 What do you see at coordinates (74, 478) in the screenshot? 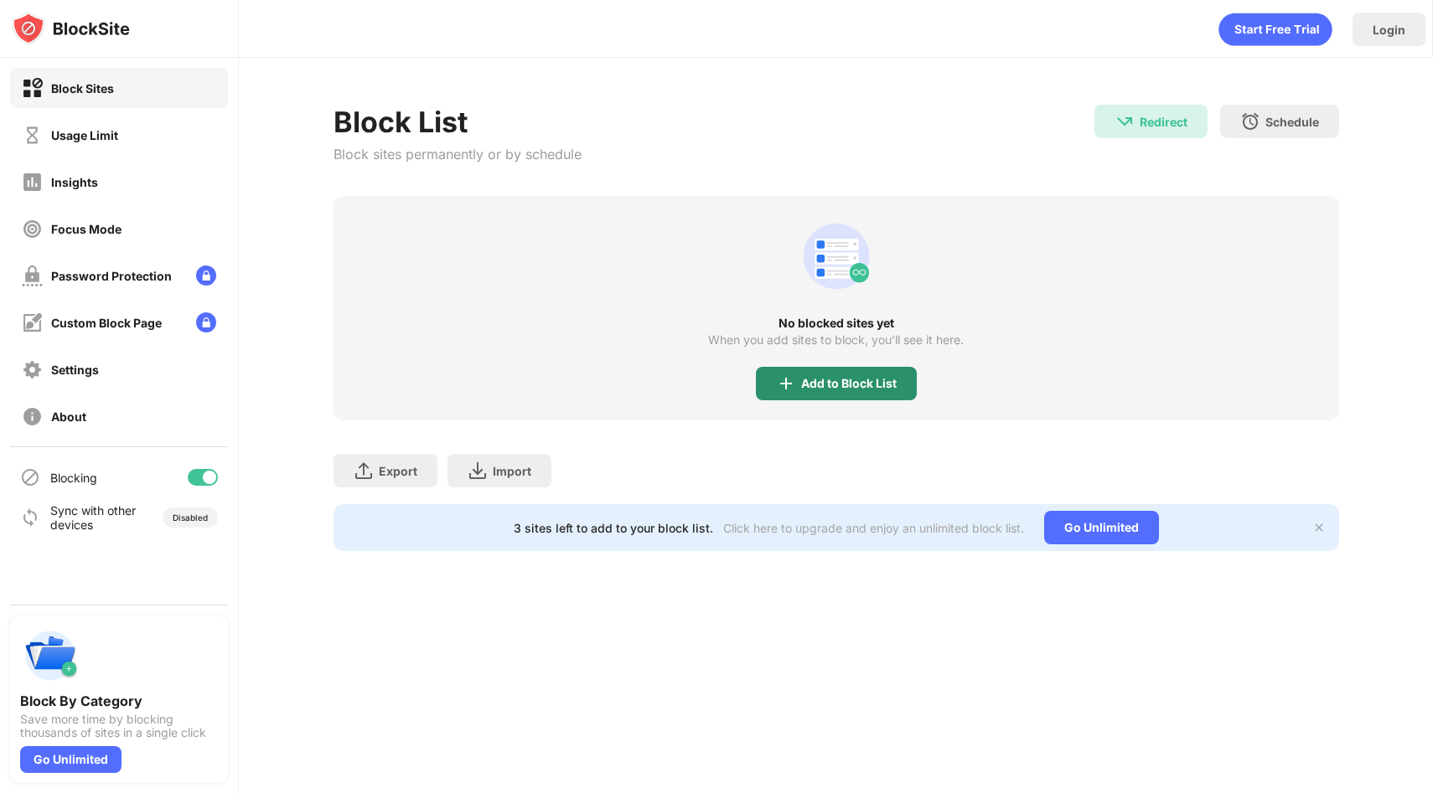
I see `div: Blocking` at bounding box center [74, 478].